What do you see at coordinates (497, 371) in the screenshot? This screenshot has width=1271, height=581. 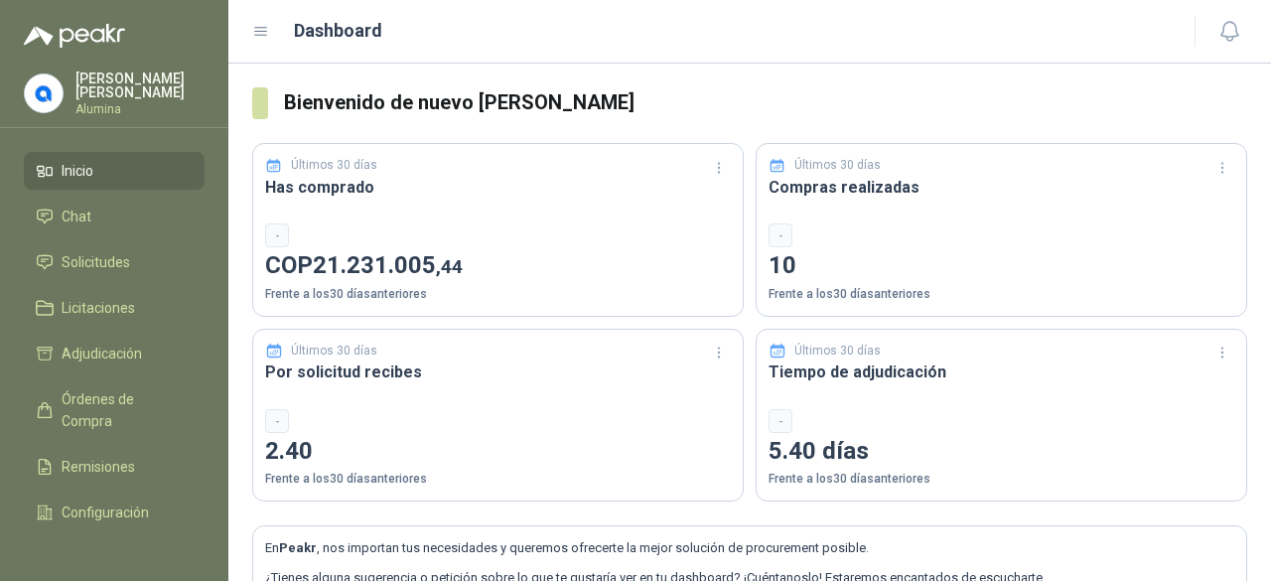 I see `h3: Por solicitud recibes` at bounding box center [497, 371].